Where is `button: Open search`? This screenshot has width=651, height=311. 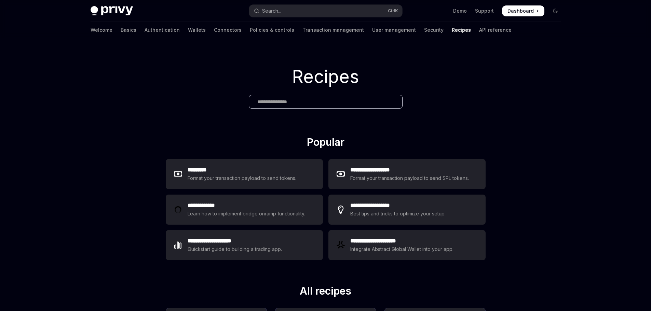
button: Open search is located at coordinates (326, 11).